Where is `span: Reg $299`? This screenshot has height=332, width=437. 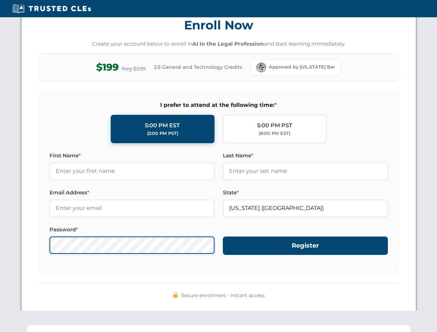 span: Reg $299 is located at coordinates (134, 69).